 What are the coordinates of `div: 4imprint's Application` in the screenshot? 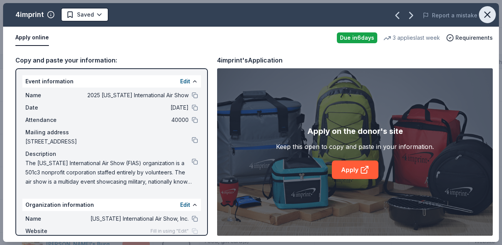 It's located at (250, 60).